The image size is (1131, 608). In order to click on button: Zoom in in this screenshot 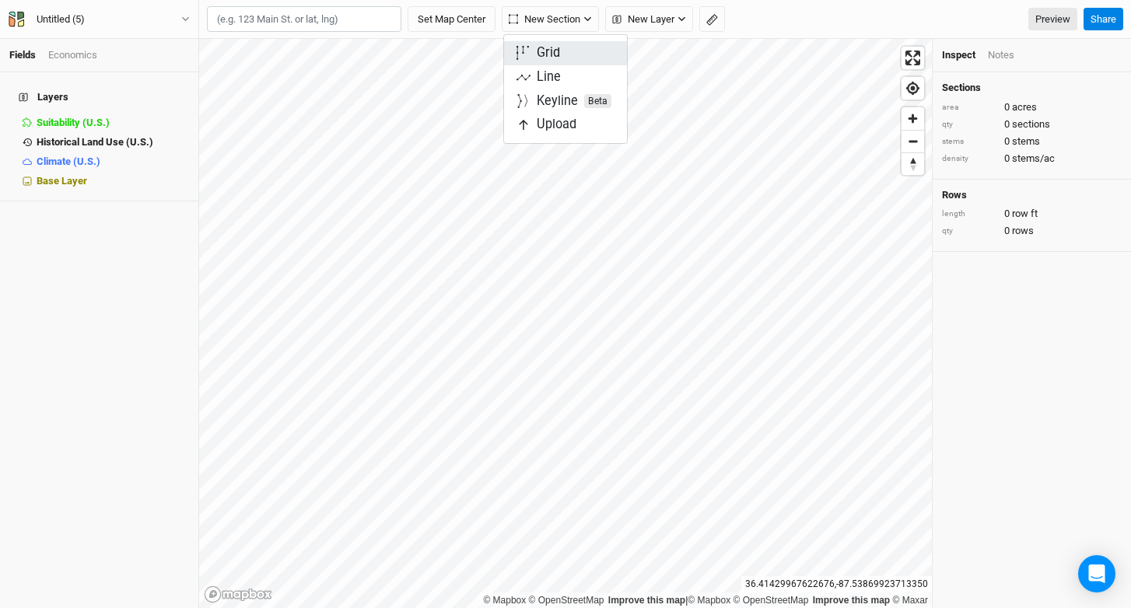, I will do `click(913, 118)`.